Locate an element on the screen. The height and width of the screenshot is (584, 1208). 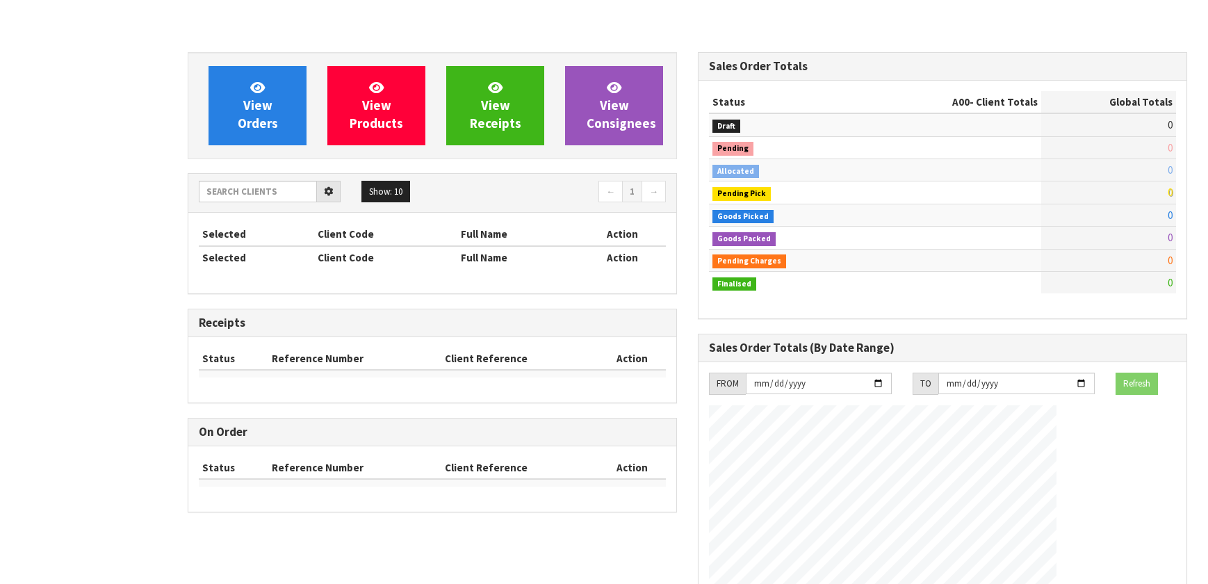
h3: On Order is located at coordinates (432, 432).